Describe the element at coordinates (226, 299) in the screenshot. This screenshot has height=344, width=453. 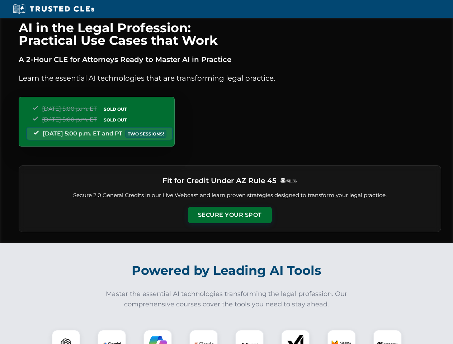
I see `p: Master the essential AI technologies transforming the legal profession. Our comprehensive courses...` at that location.